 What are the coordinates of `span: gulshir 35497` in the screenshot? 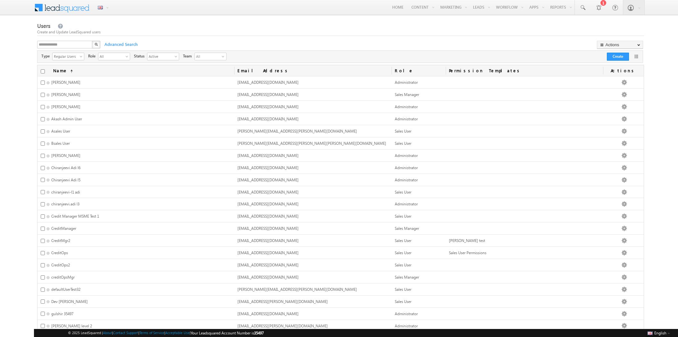 It's located at (62, 313).